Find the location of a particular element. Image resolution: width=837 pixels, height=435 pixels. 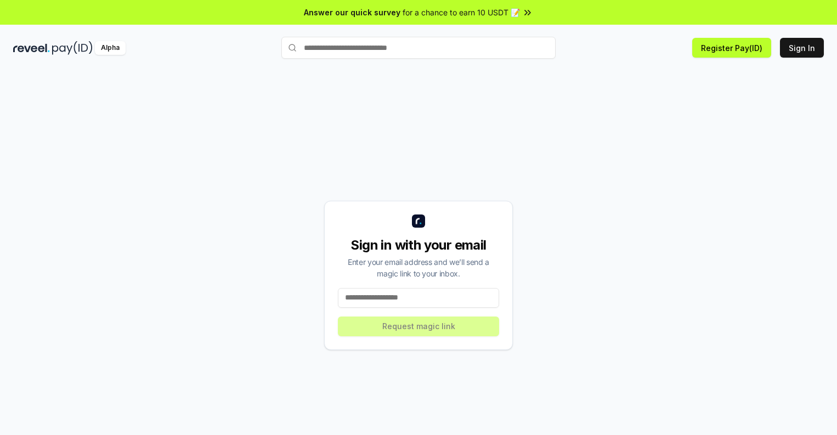

img: pay_id is located at coordinates (72, 48).